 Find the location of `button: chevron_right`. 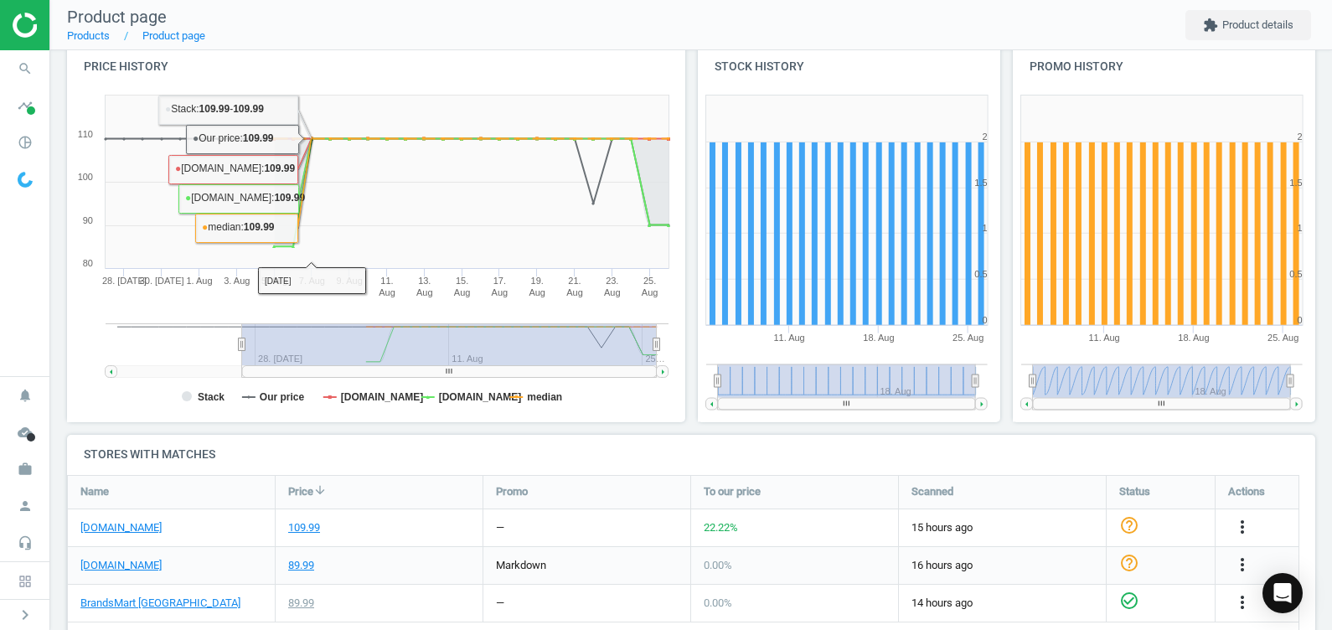

button: chevron_right is located at coordinates (25, 615).